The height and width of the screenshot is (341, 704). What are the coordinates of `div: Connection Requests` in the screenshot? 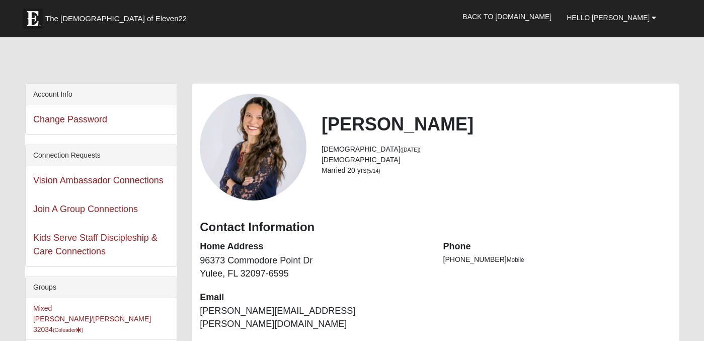 It's located at (101, 156).